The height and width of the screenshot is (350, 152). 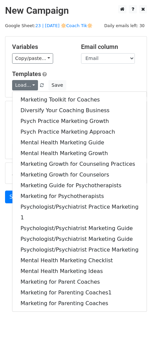 What do you see at coordinates (26, 74) in the screenshot?
I see `a: Templates` at bounding box center [26, 74].